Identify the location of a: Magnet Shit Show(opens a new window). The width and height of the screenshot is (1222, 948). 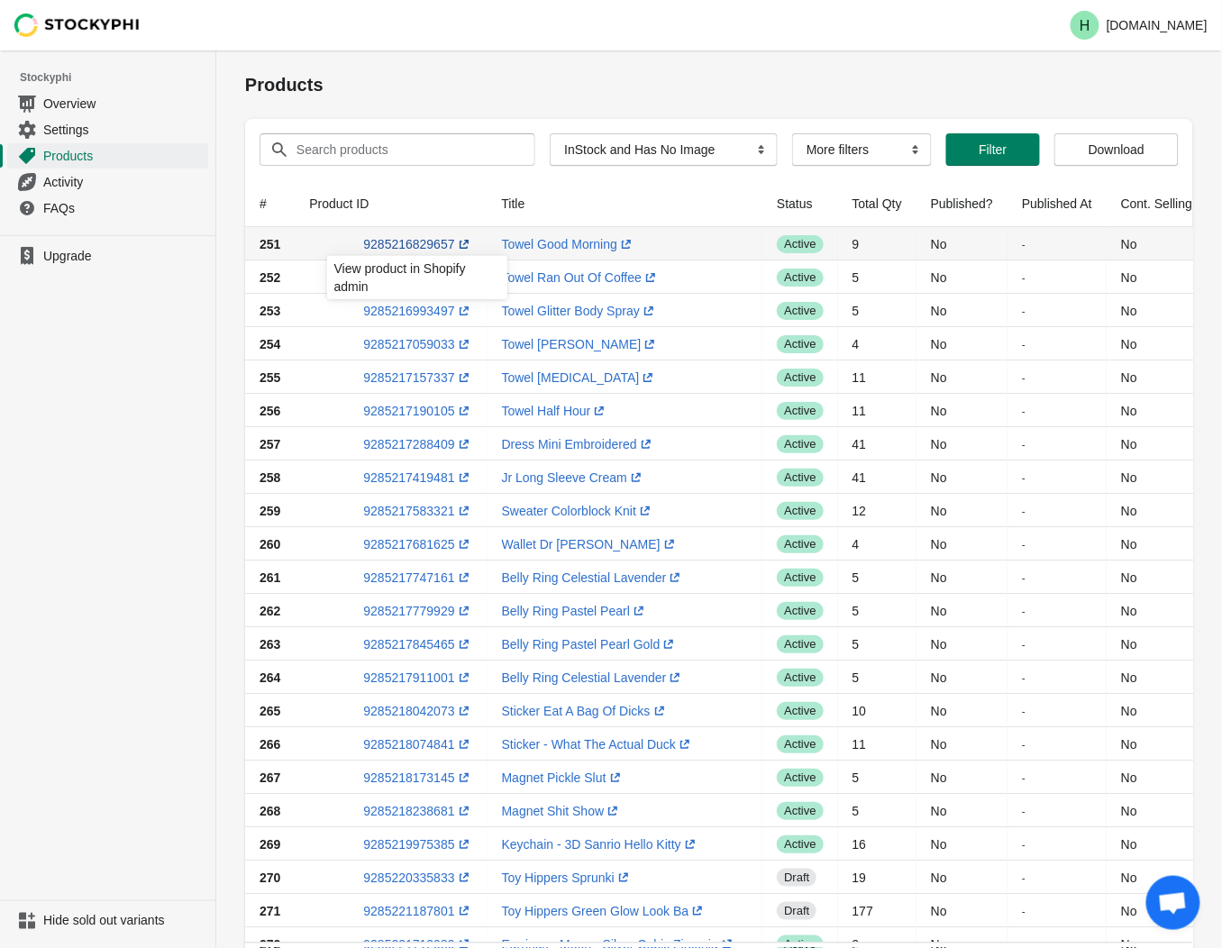
(562, 811).